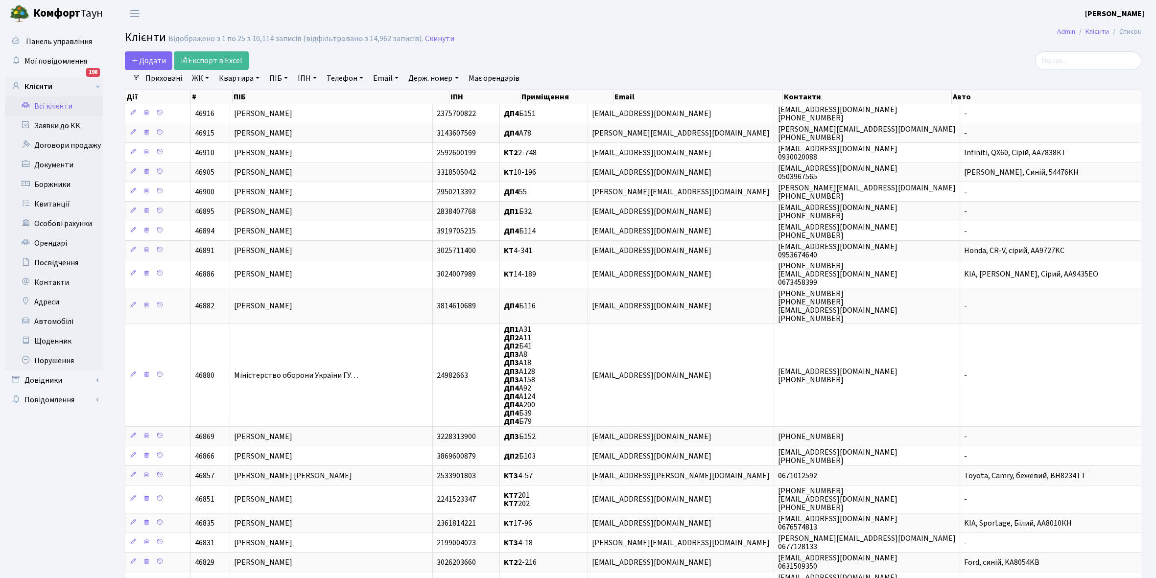 Image resolution: width=1156 pixels, height=578 pixels. Describe the element at coordinates (456, 437) in the screenshot. I see `span: 3228313900` at that location.